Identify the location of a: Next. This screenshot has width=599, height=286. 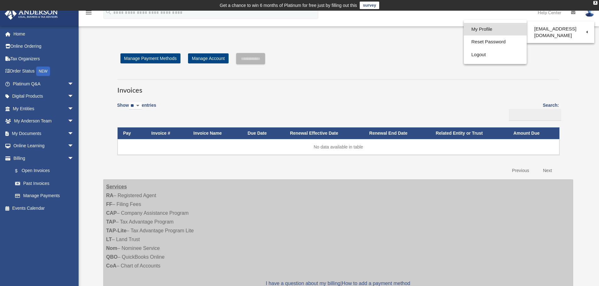
(547, 171).